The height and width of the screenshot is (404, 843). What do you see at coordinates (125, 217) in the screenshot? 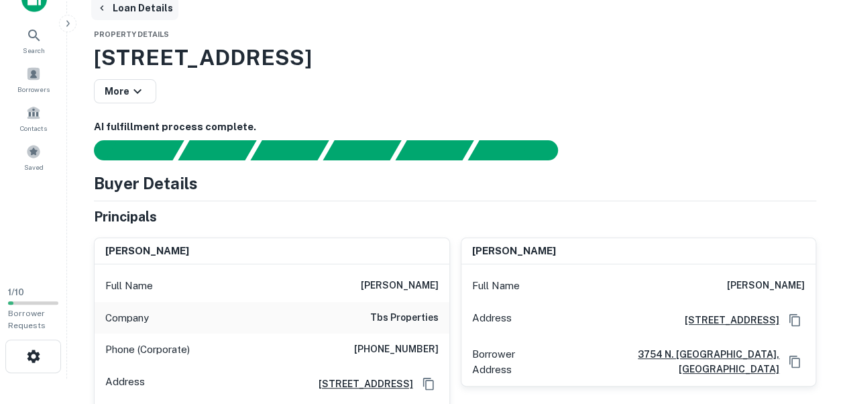
I see `h5: Principals` at bounding box center [125, 217].